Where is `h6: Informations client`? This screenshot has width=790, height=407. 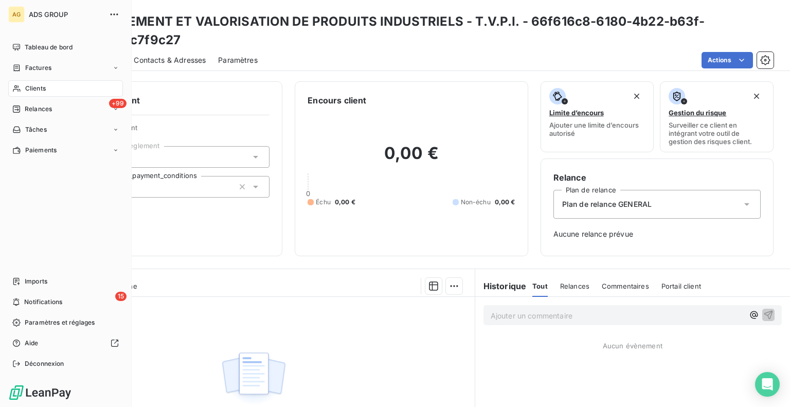
h6: Informations client is located at coordinates (166, 100).